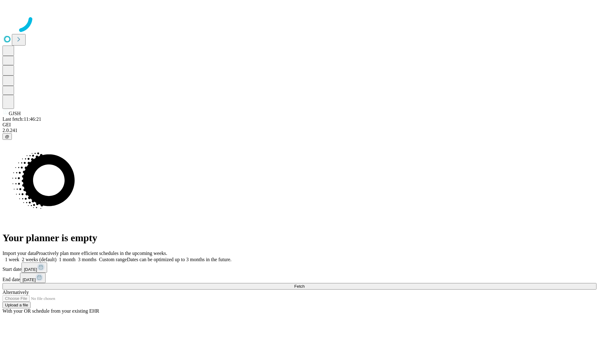 Image resolution: width=599 pixels, height=337 pixels. What do you see at coordinates (12, 259) in the screenshot?
I see `span: 1 week` at bounding box center [12, 259].